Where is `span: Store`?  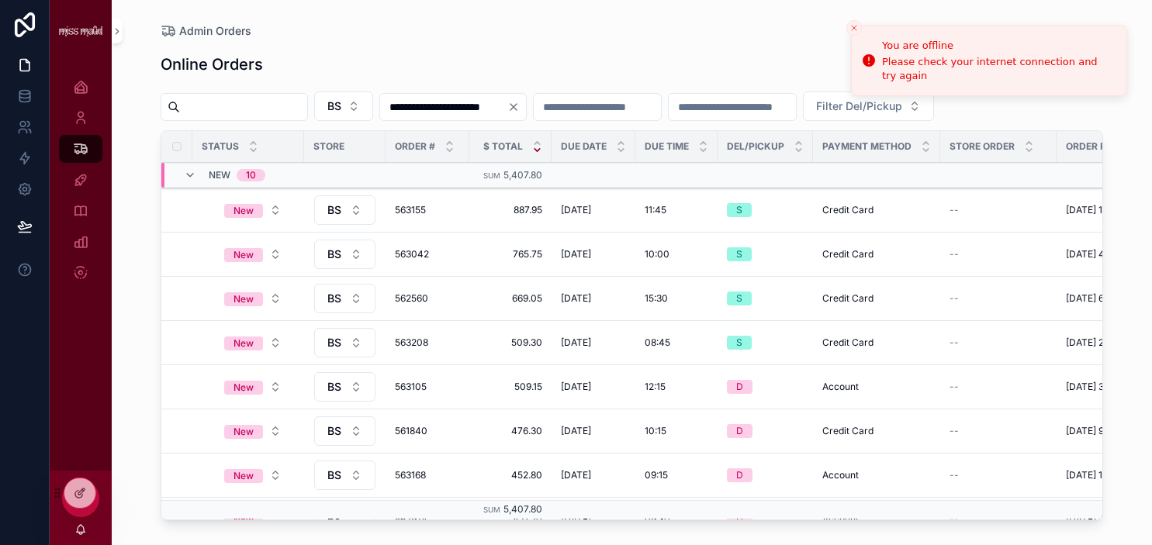 span: Store is located at coordinates (329, 147).